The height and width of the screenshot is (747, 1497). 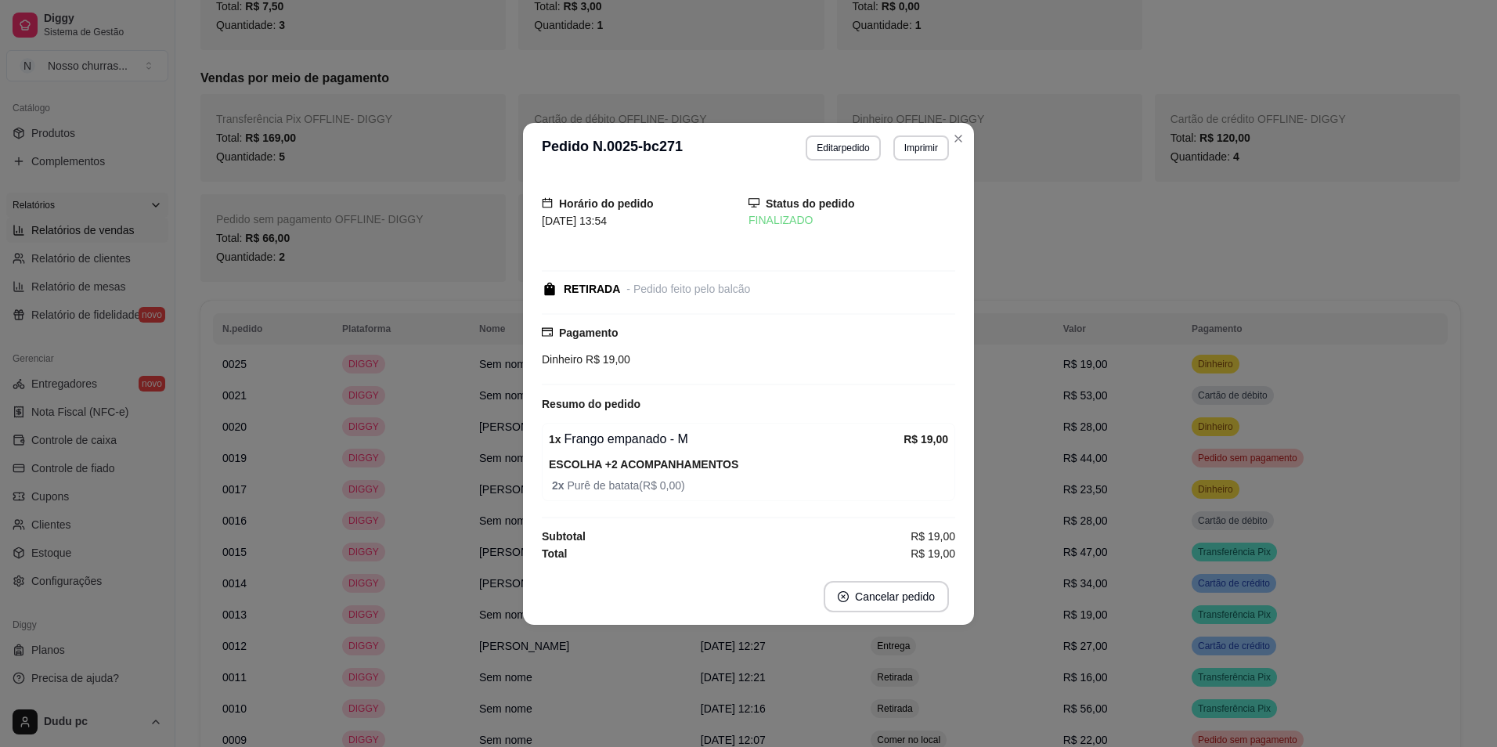 What do you see at coordinates (811, 204) in the screenshot?
I see `strong: Status do pedido` at bounding box center [811, 204].